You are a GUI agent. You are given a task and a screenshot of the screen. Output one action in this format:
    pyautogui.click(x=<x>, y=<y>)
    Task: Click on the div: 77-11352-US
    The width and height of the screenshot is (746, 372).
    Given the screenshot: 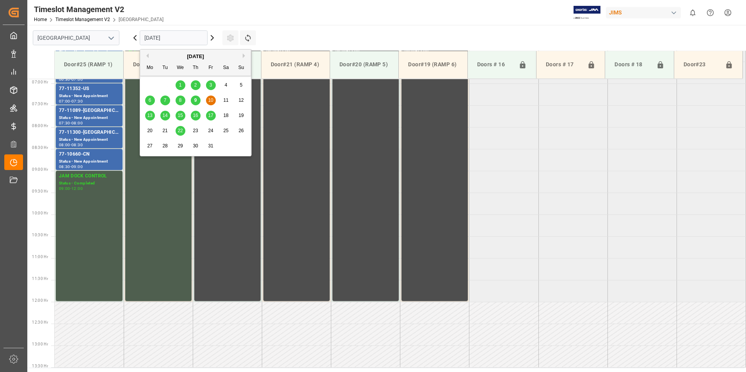 What is the action you would take?
    pyautogui.click(x=89, y=89)
    